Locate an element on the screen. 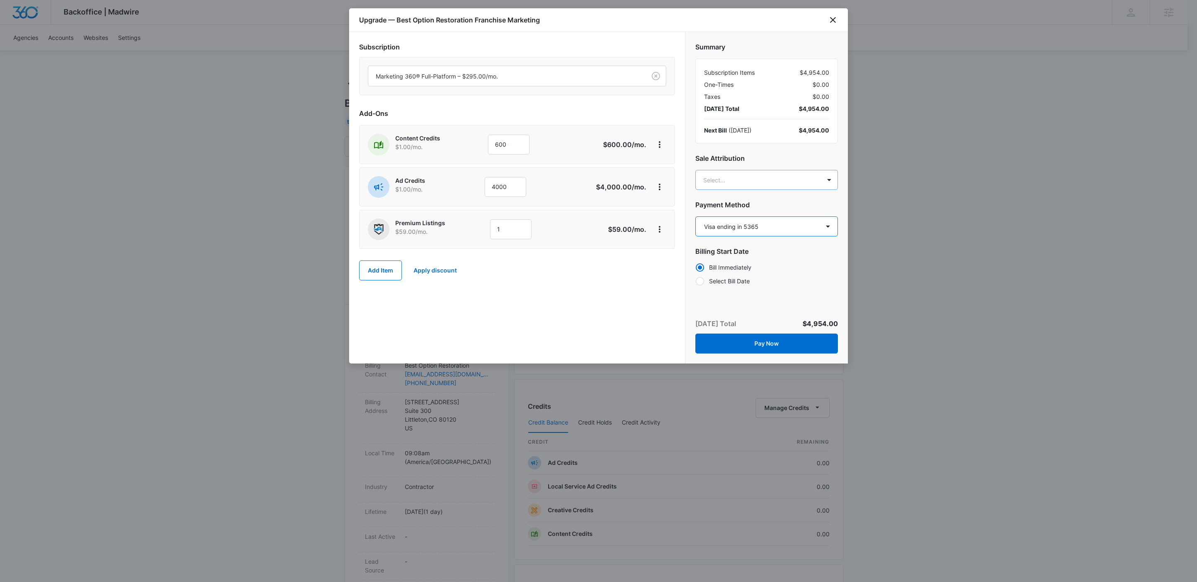  p: $59.00 is located at coordinates (627, 230).